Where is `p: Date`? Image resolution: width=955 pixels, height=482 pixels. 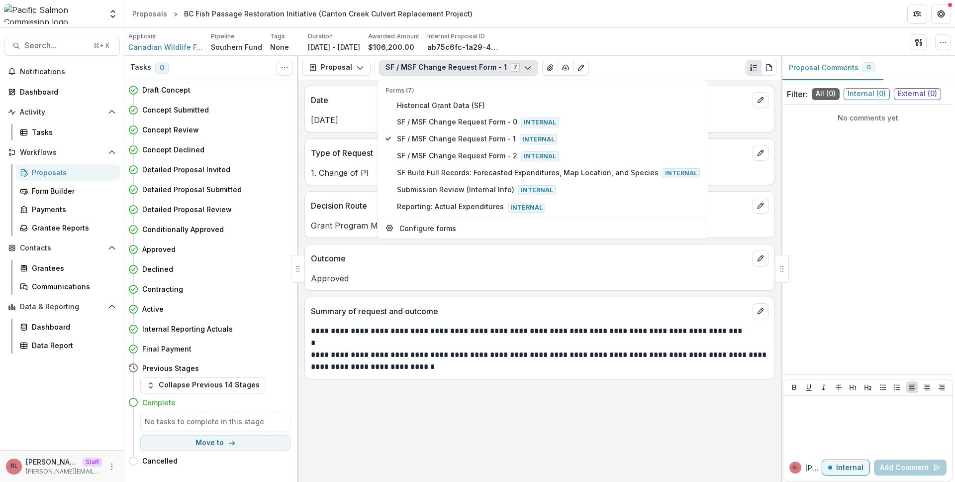
p: Date is located at coordinates (530, 100).